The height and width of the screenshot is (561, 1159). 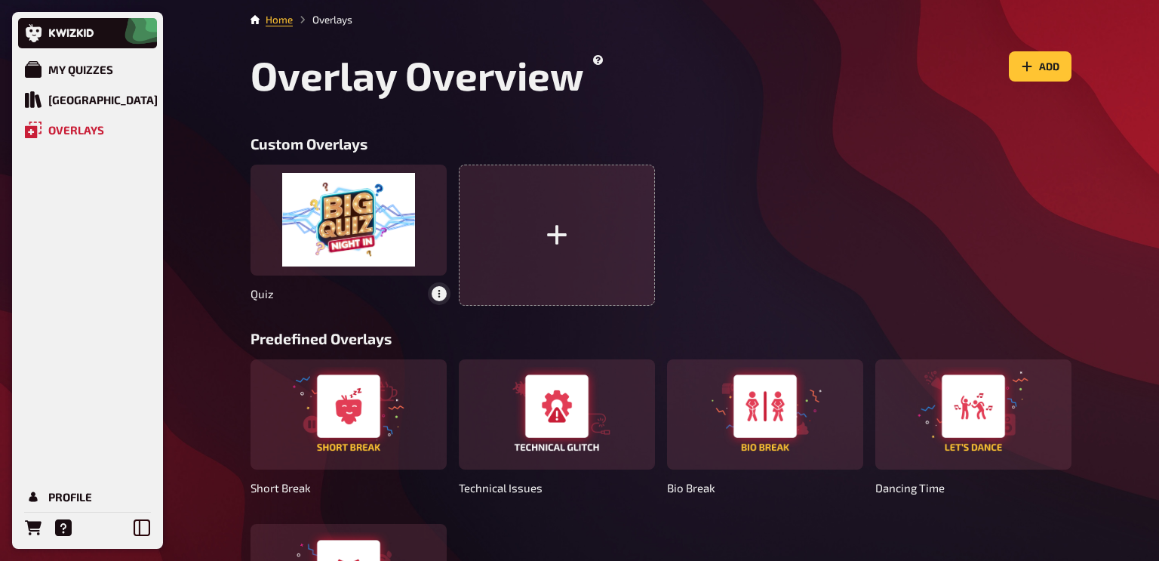 What do you see at coordinates (349, 414) in the screenshot?
I see `div: Short Break` at bounding box center [349, 414].